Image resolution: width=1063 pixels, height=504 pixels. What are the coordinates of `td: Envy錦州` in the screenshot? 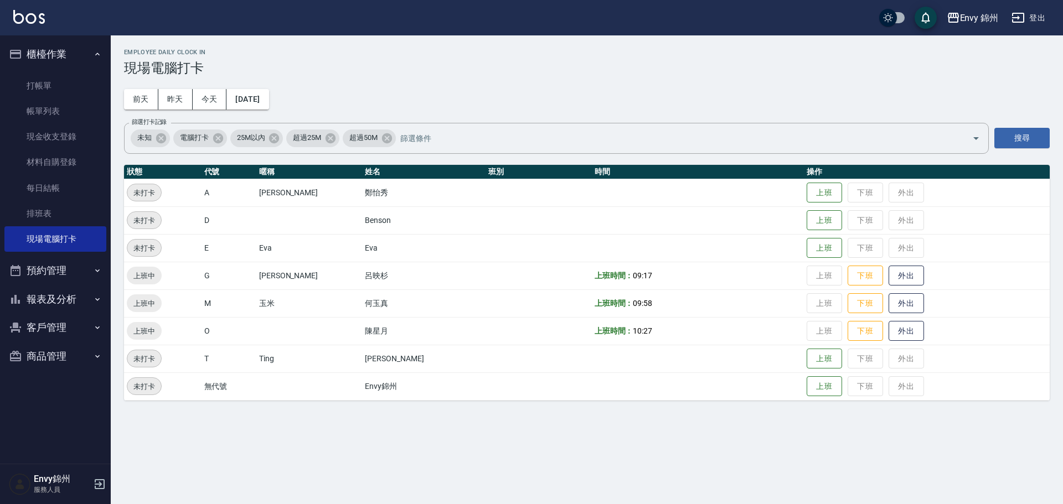 It's located at (424, 386).